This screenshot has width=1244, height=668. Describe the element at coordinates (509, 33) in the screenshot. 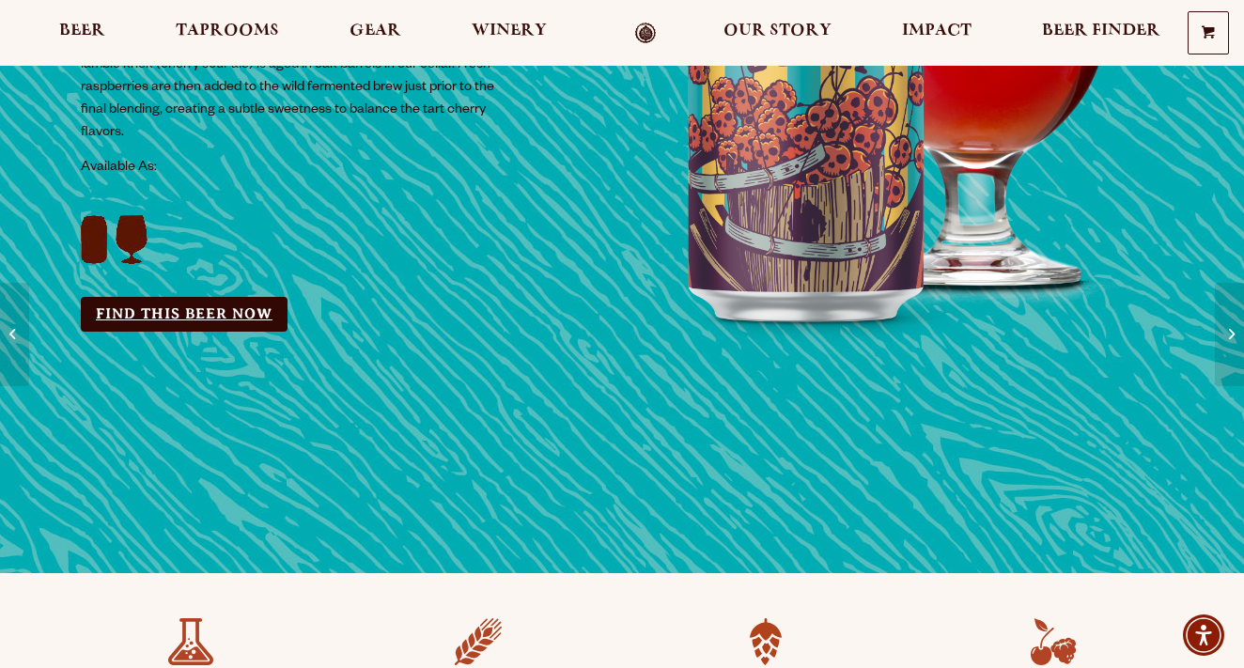

I see `a: Winery` at that location.